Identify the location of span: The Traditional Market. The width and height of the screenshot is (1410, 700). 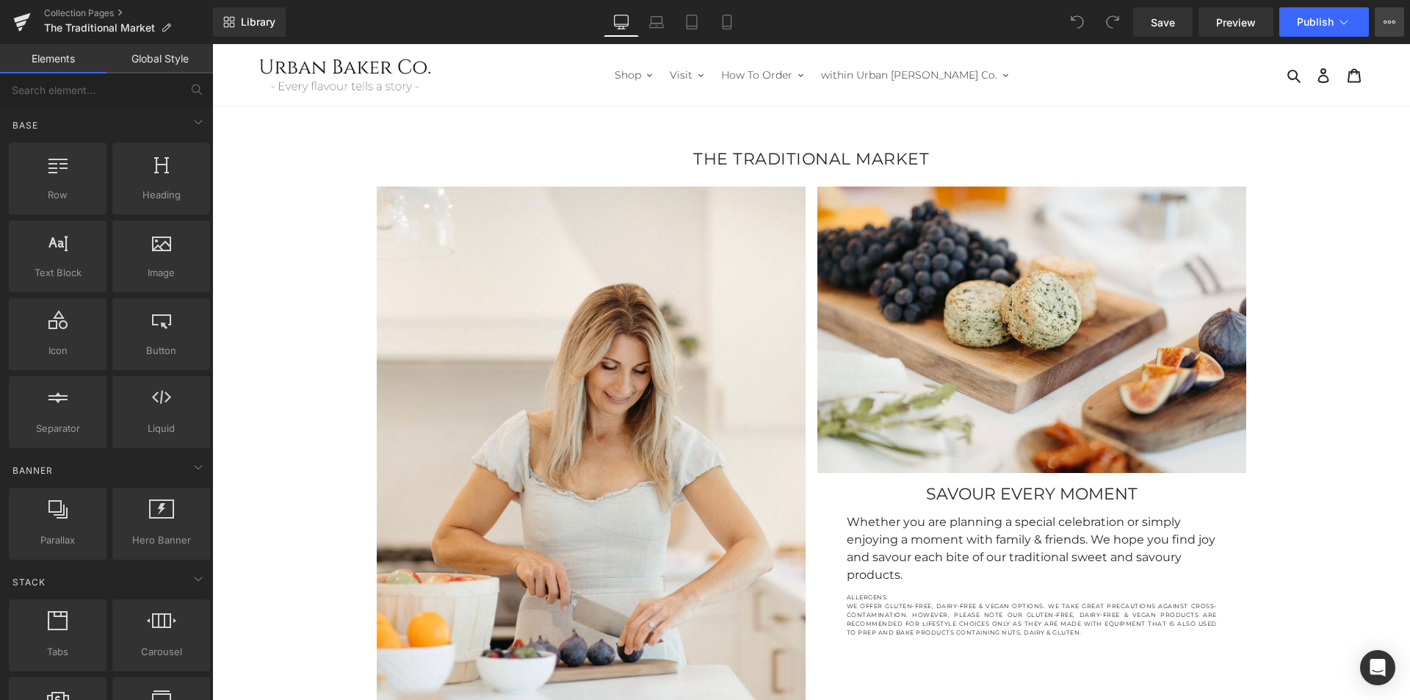
(99, 28).